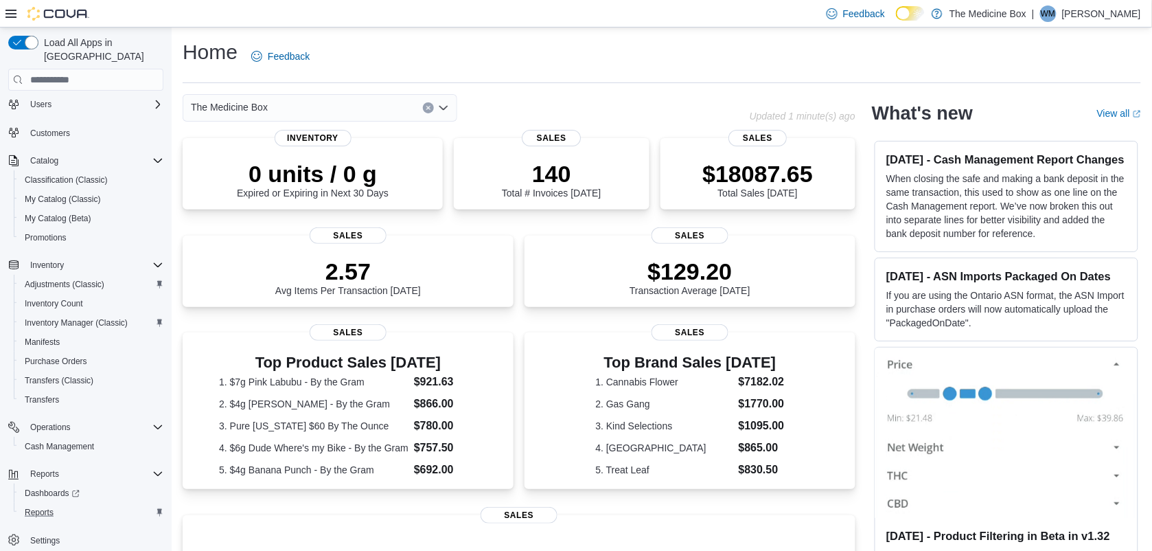 The width and height of the screenshot is (1152, 551). What do you see at coordinates (59, 380) in the screenshot?
I see `a: Transfers (Classic)` at bounding box center [59, 380].